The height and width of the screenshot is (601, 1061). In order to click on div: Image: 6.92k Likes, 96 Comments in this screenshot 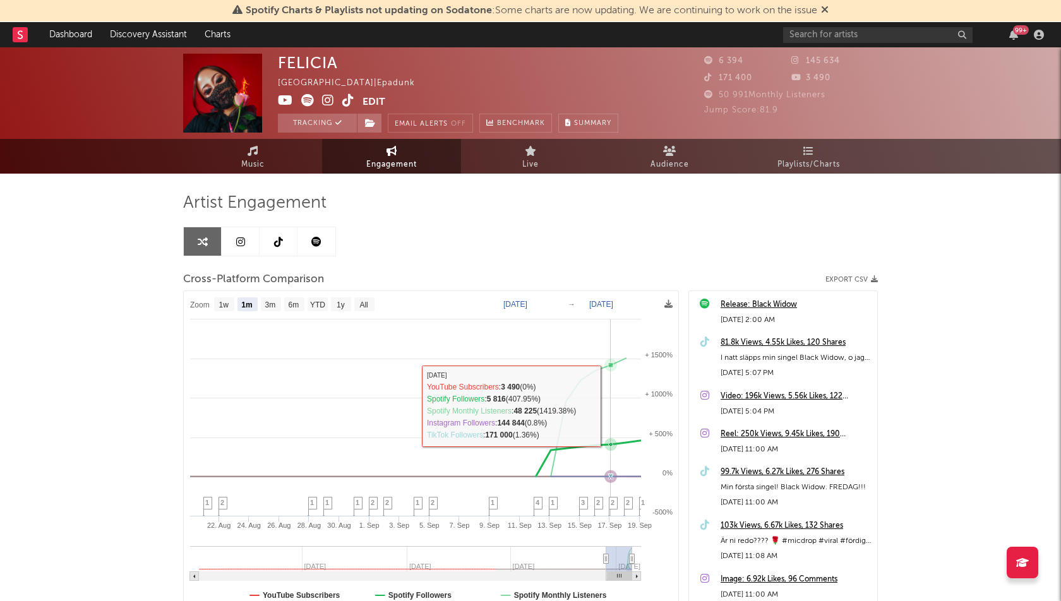, I will do `click(796, 580)`.